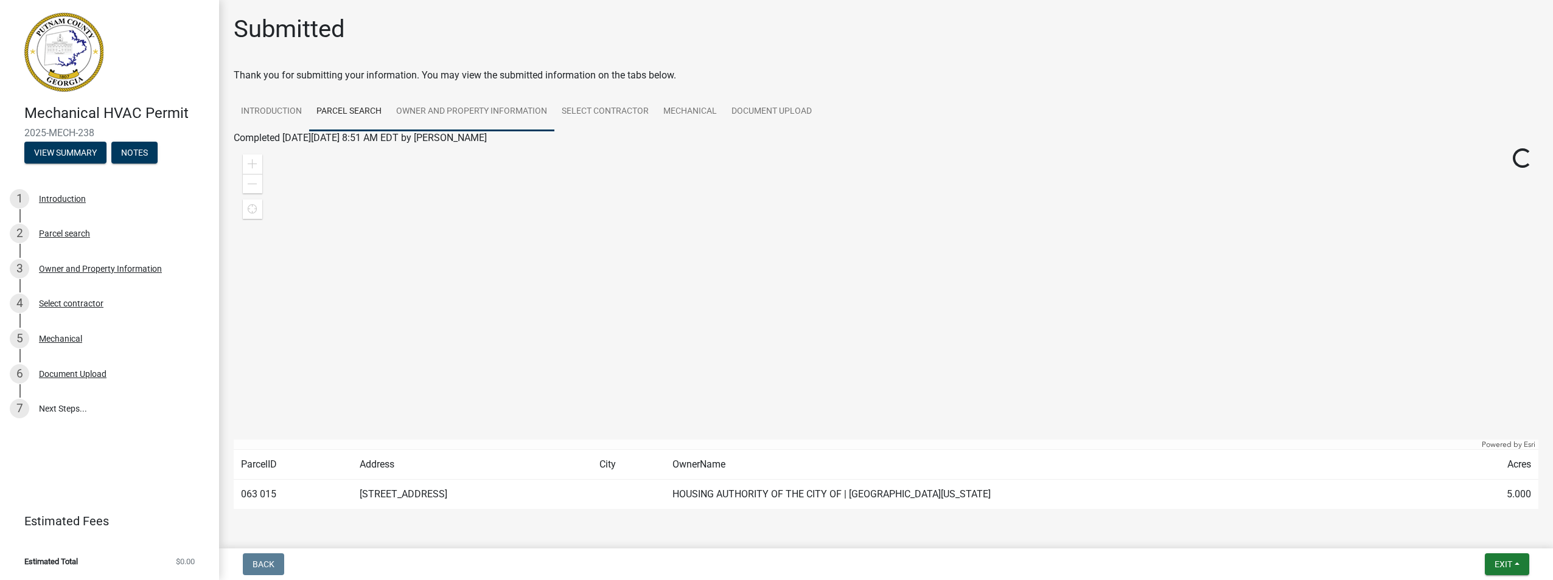 The height and width of the screenshot is (580, 1553). Describe the element at coordinates (65, 153) in the screenshot. I see `button: View Summary` at that location.